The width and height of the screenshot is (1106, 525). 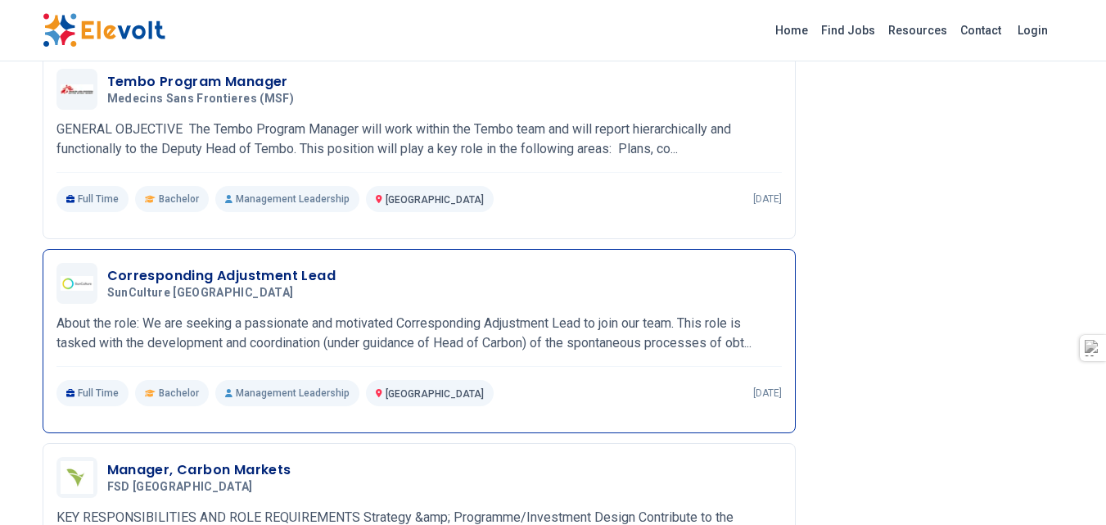 What do you see at coordinates (981, 30) in the screenshot?
I see `a: Contact` at bounding box center [981, 30].